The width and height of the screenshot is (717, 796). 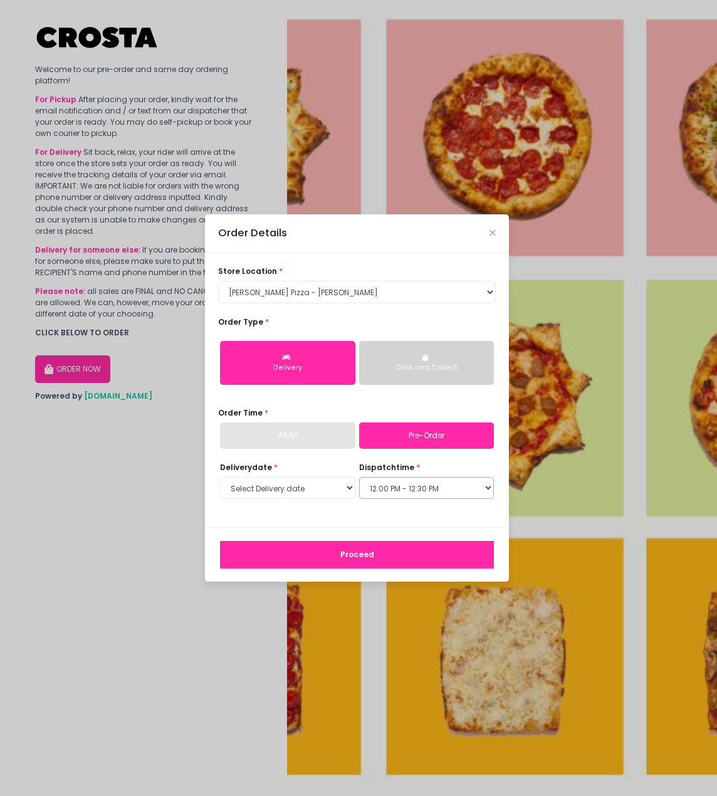 What do you see at coordinates (241, 322) in the screenshot?
I see `span: Order Type` at bounding box center [241, 322].